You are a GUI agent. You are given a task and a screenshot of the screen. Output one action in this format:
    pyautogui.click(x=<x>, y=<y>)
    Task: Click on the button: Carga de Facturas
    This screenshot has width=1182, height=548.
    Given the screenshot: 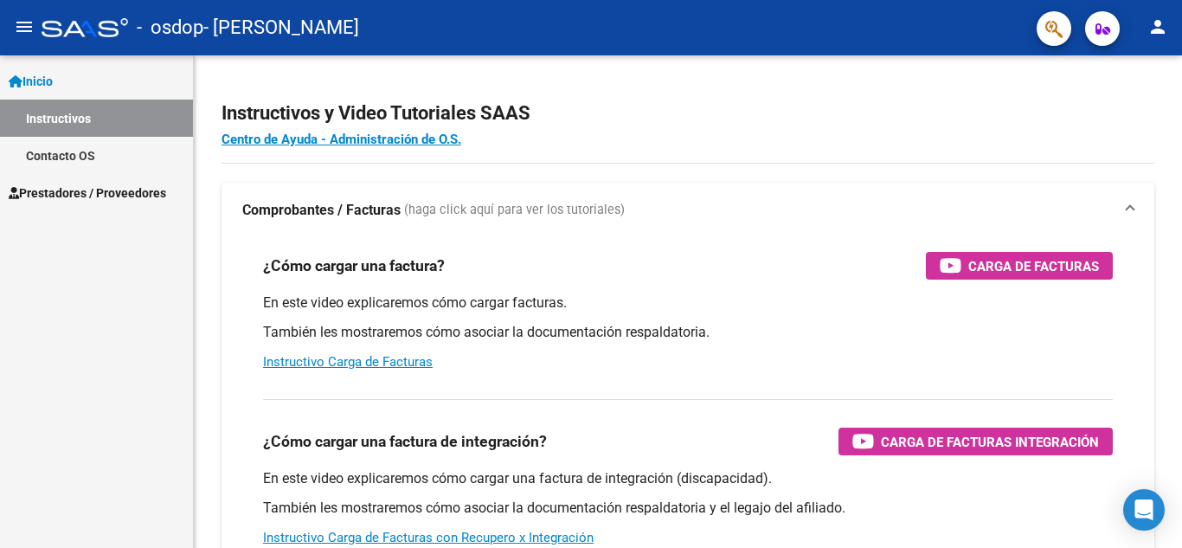 What is the action you would take?
    pyautogui.click(x=1019, y=266)
    